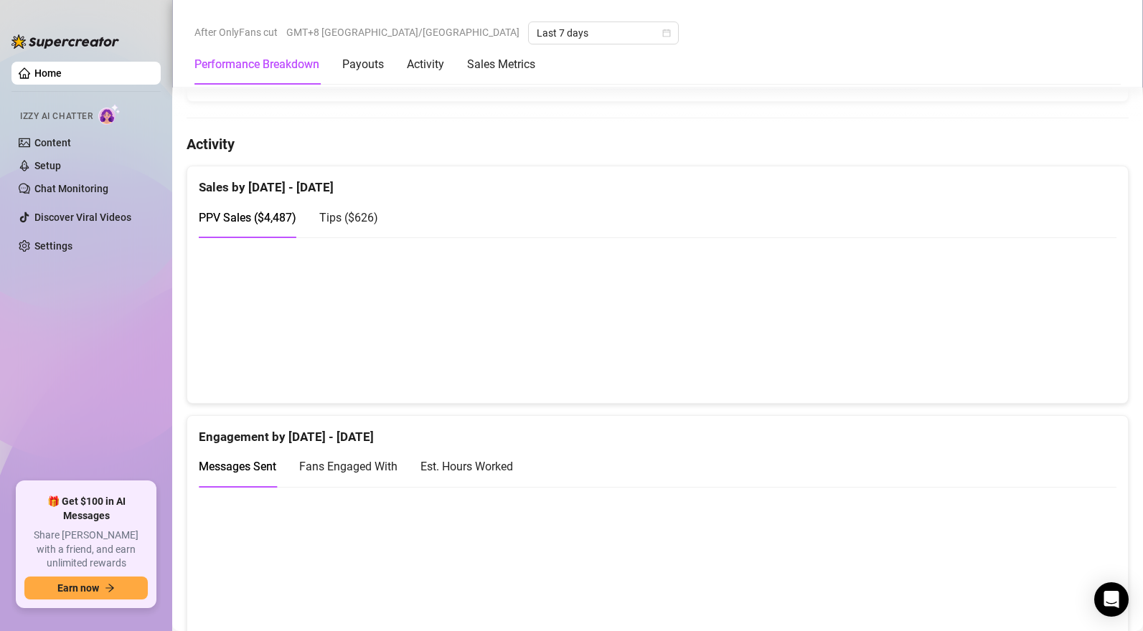  I want to click on div: Open Intercom Messenger, so click(1112, 600).